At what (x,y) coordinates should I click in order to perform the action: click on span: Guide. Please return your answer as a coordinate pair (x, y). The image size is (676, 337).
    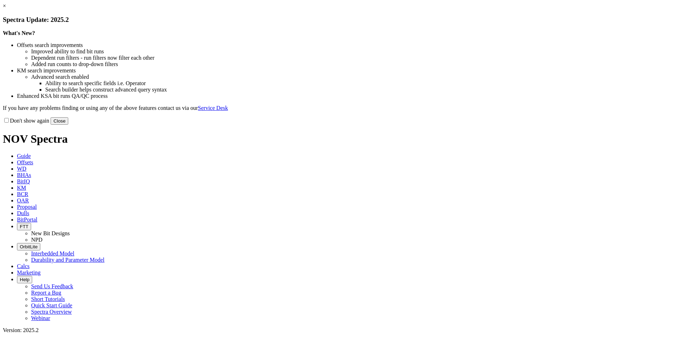
    Looking at the image, I should click on (24, 156).